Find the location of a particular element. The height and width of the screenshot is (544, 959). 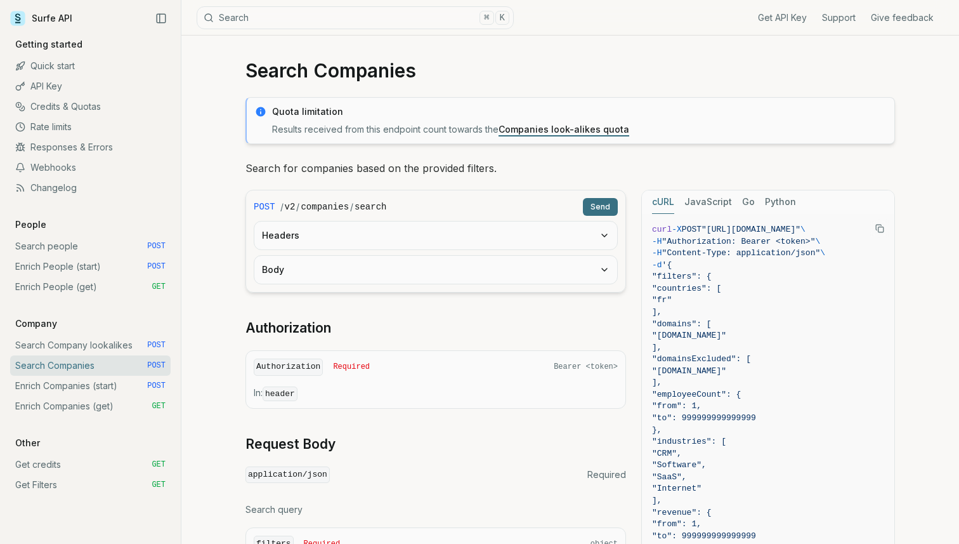

code: application/json is located at coordinates (287, 475).